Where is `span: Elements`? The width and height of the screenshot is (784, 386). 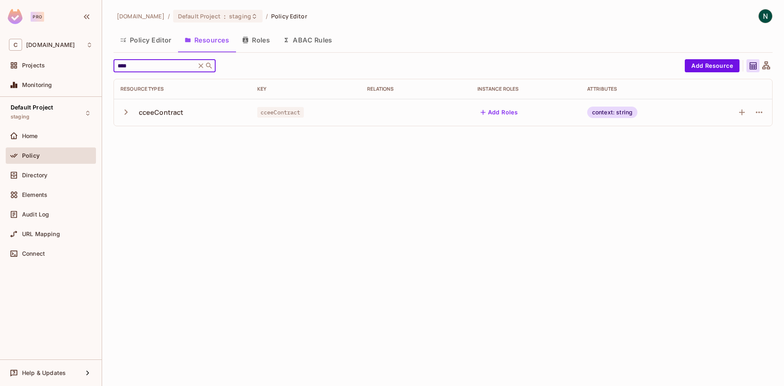 span: Elements is located at coordinates (35, 195).